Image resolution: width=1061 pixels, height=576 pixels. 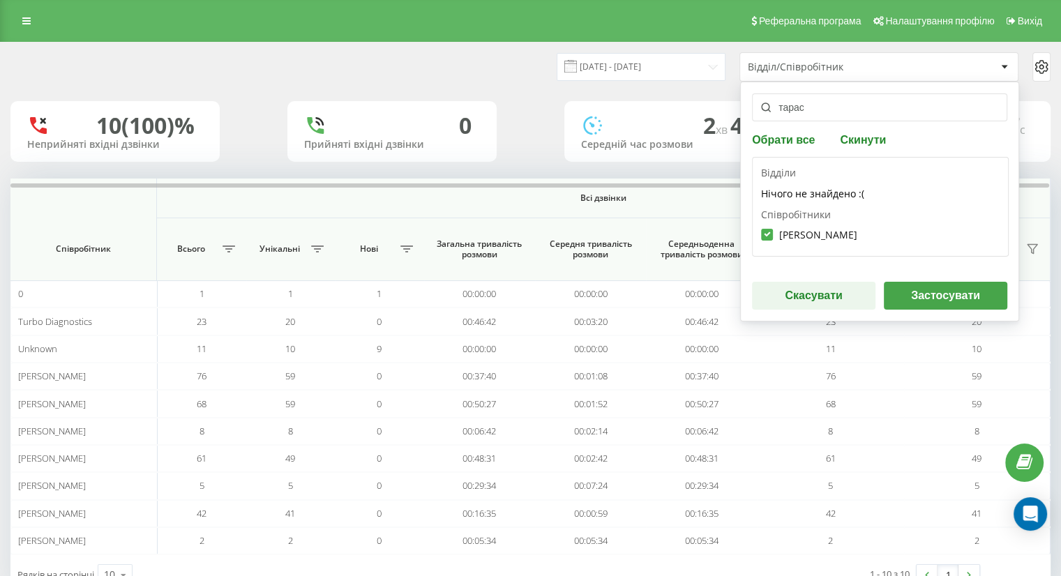 I want to click on button: Обрати все, so click(x=785, y=139).